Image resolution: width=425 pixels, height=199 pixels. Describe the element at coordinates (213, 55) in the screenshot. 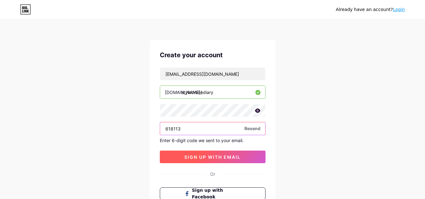

I see `div: Create your account` at that location.